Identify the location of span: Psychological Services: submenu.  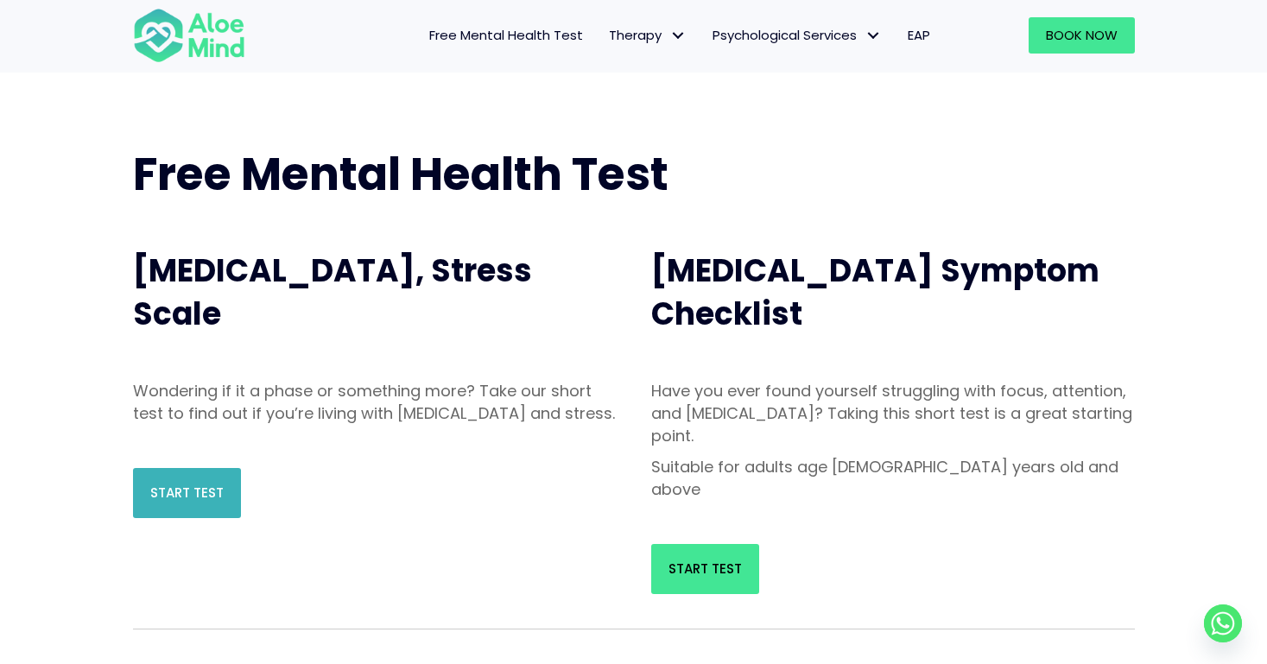
(873, 35).